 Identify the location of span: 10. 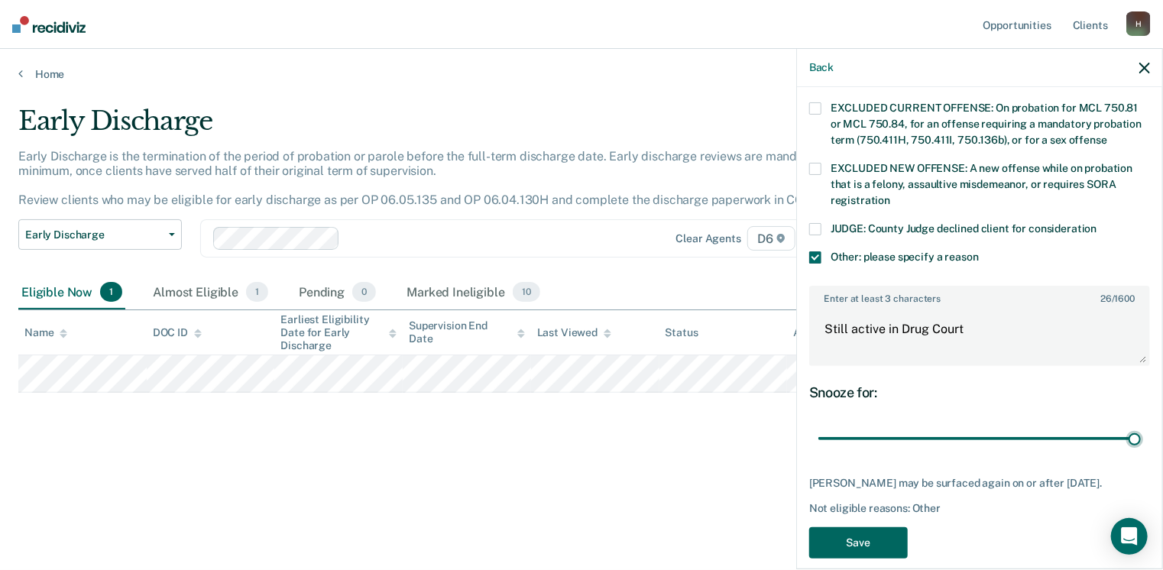
(526, 292).